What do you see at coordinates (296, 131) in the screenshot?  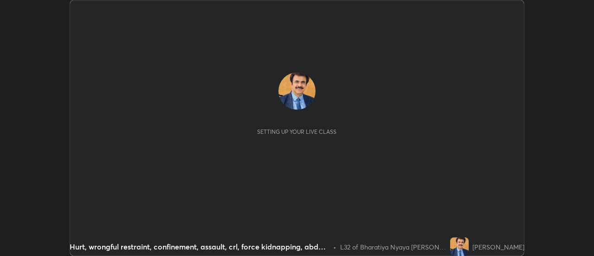 I see `div: Setting up your live class` at bounding box center [296, 131].